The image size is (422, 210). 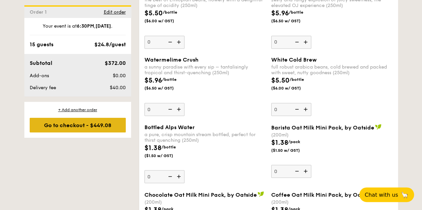 I want to click on span: Subtotal, so click(x=41, y=63).